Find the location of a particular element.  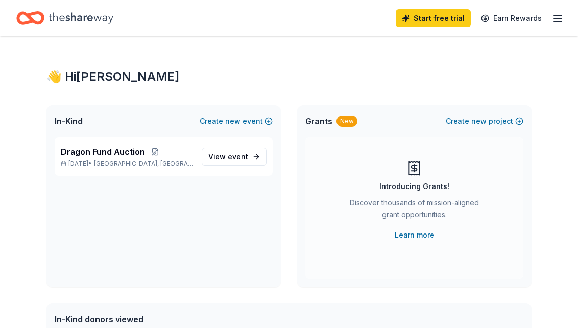

a: Home is located at coordinates (65, 18).